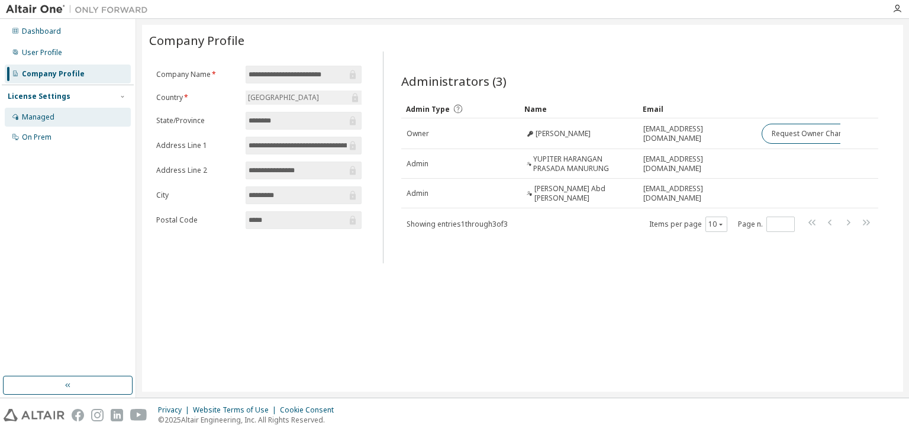  What do you see at coordinates (697, 109) in the screenshot?
I see `div: Email` at bounding box center [697, 109].